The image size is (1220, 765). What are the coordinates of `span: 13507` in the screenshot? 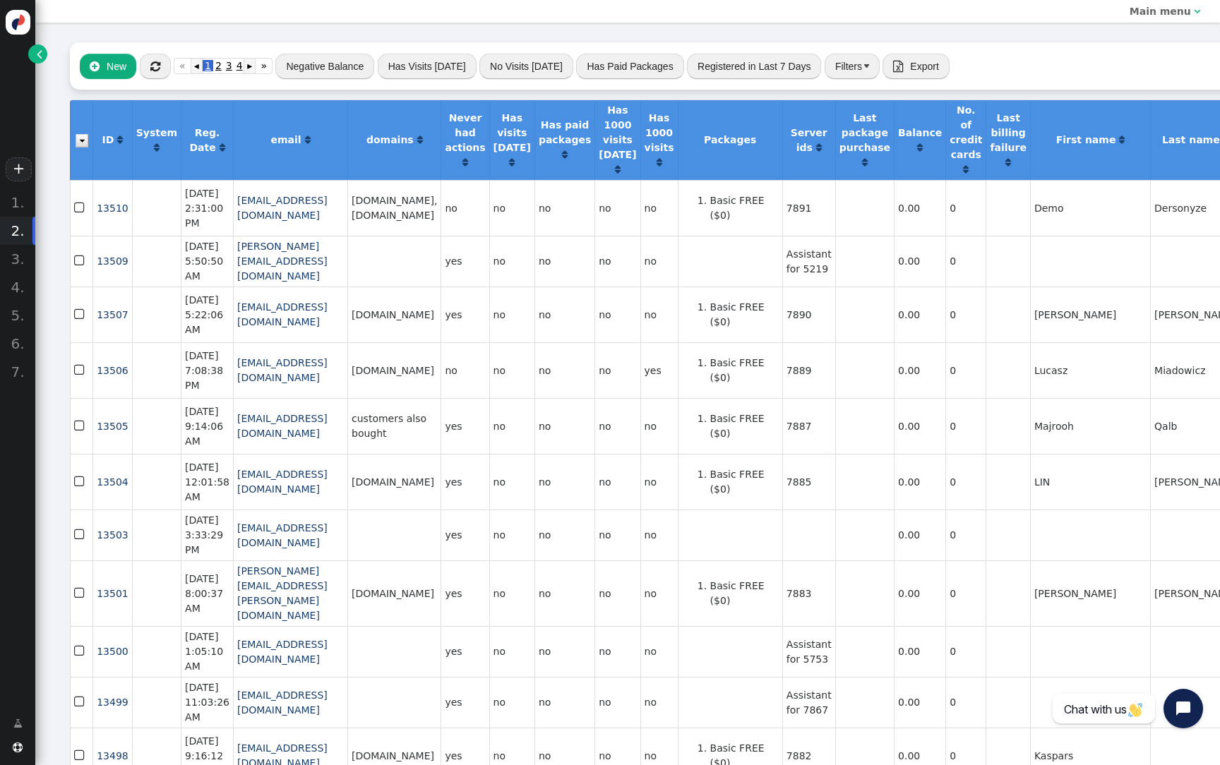 It's located at (112, 315).